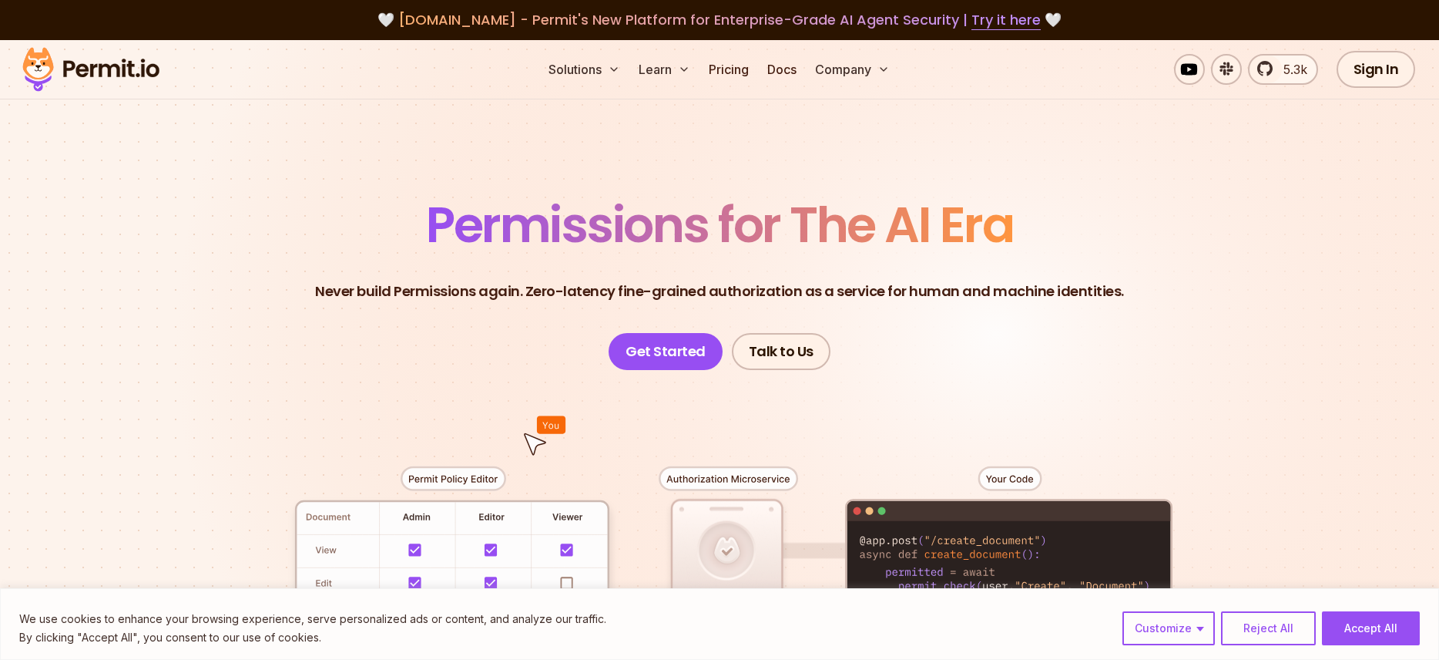 This screenshot has width=1439, height=660. Describe the element at coordinates (1376, 69) in the screenshot. I see `a: Sign In` at that location.